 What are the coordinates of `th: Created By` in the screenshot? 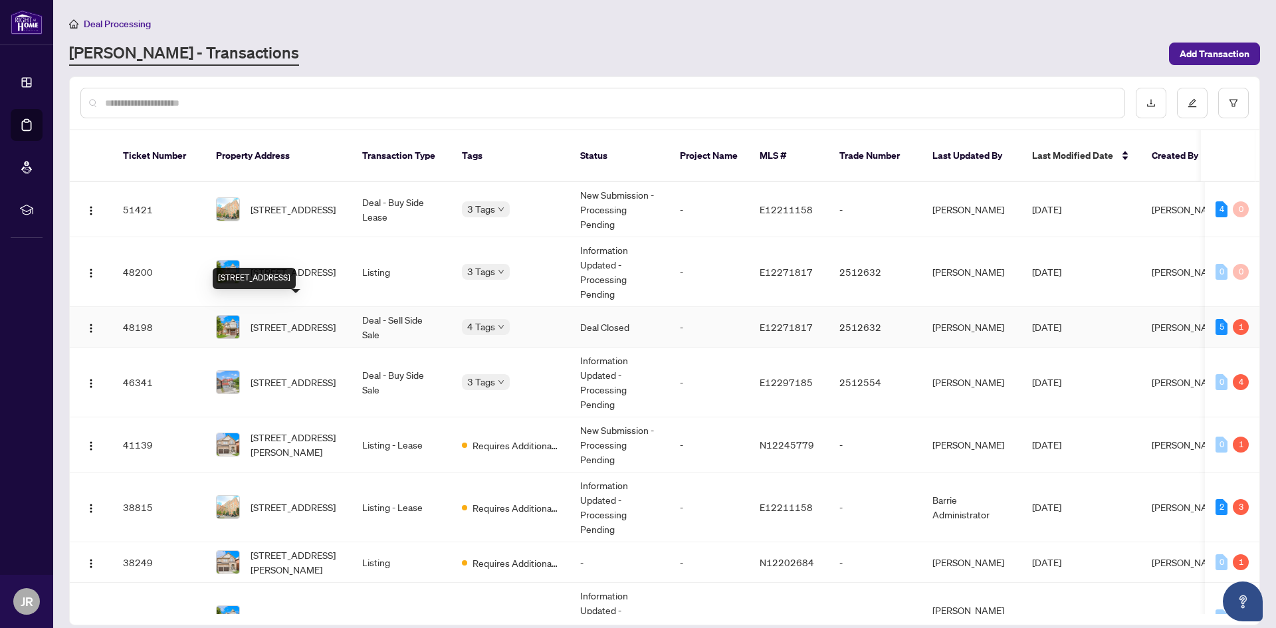 It's located at (1181, 156).